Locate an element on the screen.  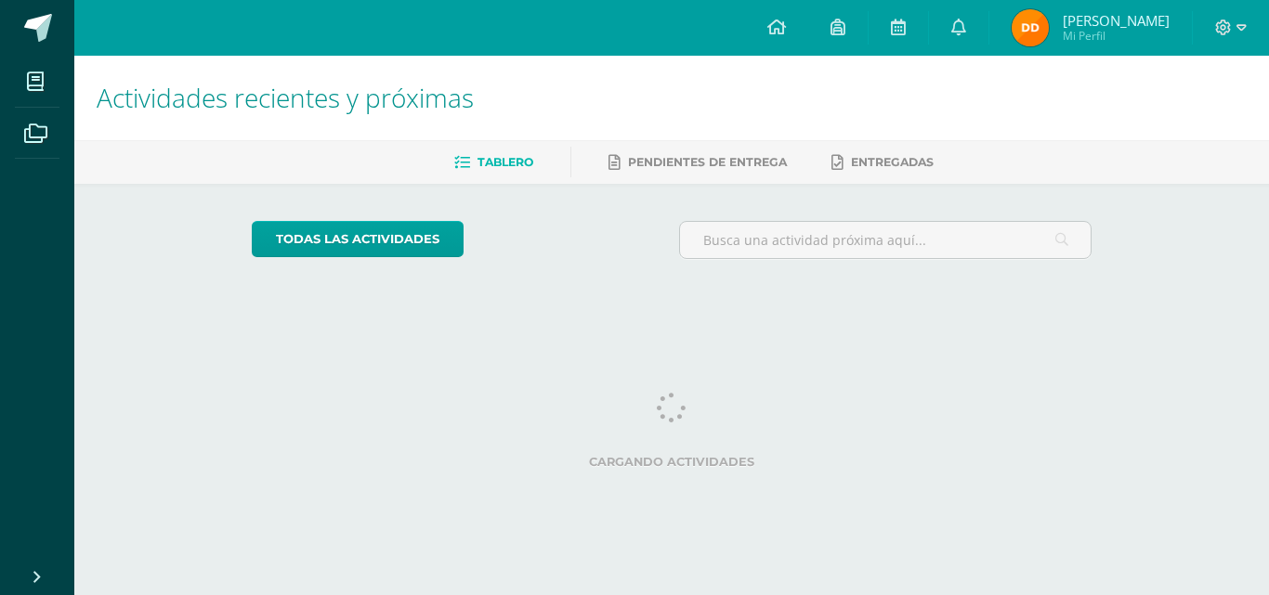
span: Actividades recientes y próximas is located at coordinates (285, 98).